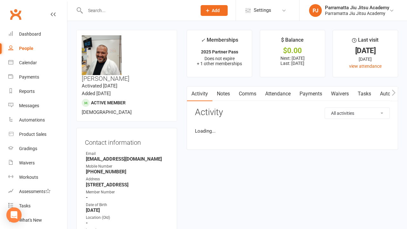  What do you see at coordinates (366, 66) in the screenshot?
I see `a: view attendance` at bounding box center [366, 66].